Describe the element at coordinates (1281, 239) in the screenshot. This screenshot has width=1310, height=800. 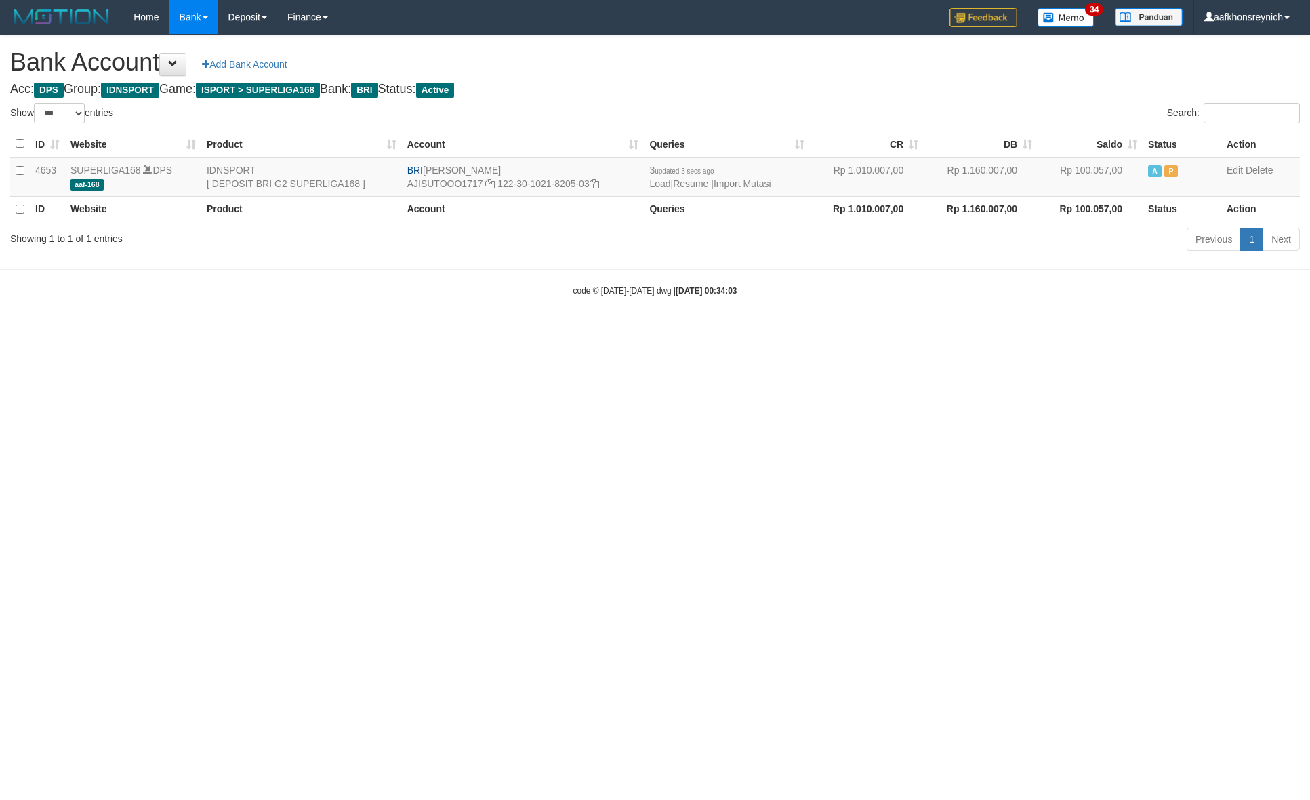
I see `a: Next` at that location.